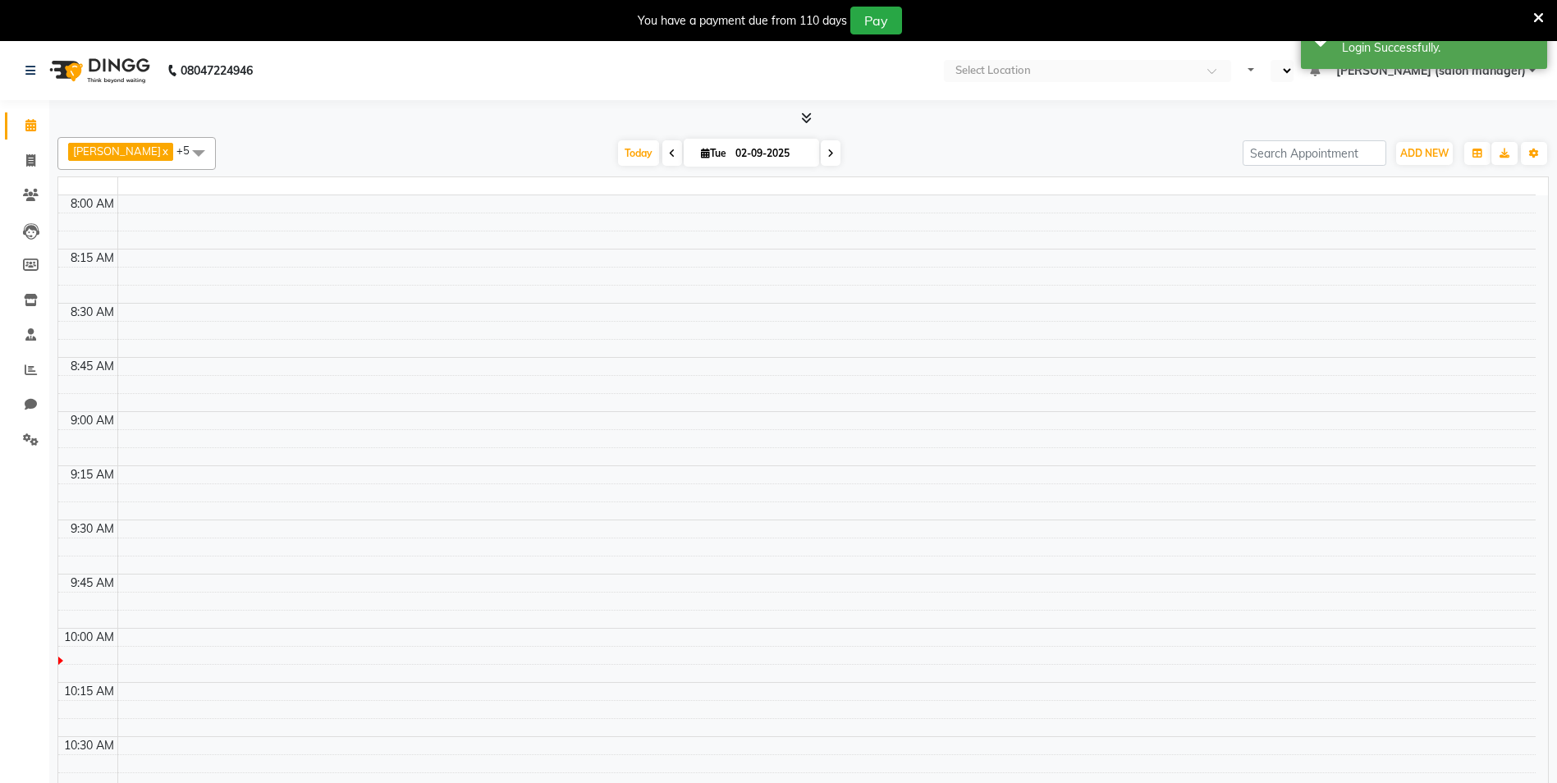 The height and width of the screenshot is (783, 1557). What do you see at coordinates (189, 150) in the screenshot?
I see `span: +5` at bounding box center [189, 150].